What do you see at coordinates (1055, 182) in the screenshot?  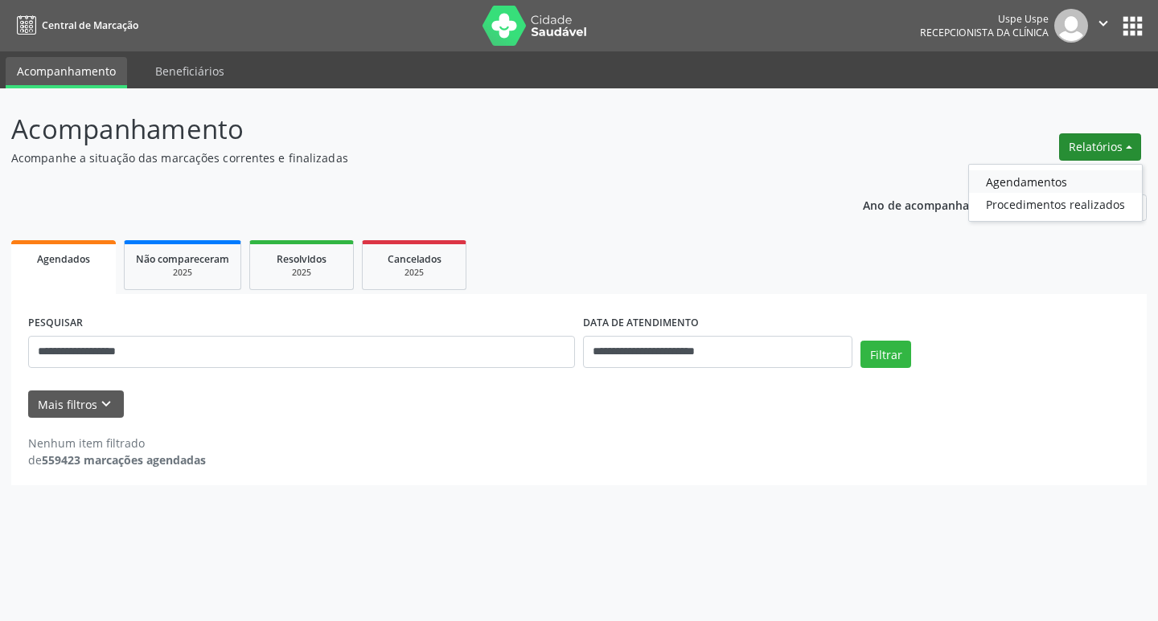 I see `a: Agendamentos` at bounding box center [1055, 182].